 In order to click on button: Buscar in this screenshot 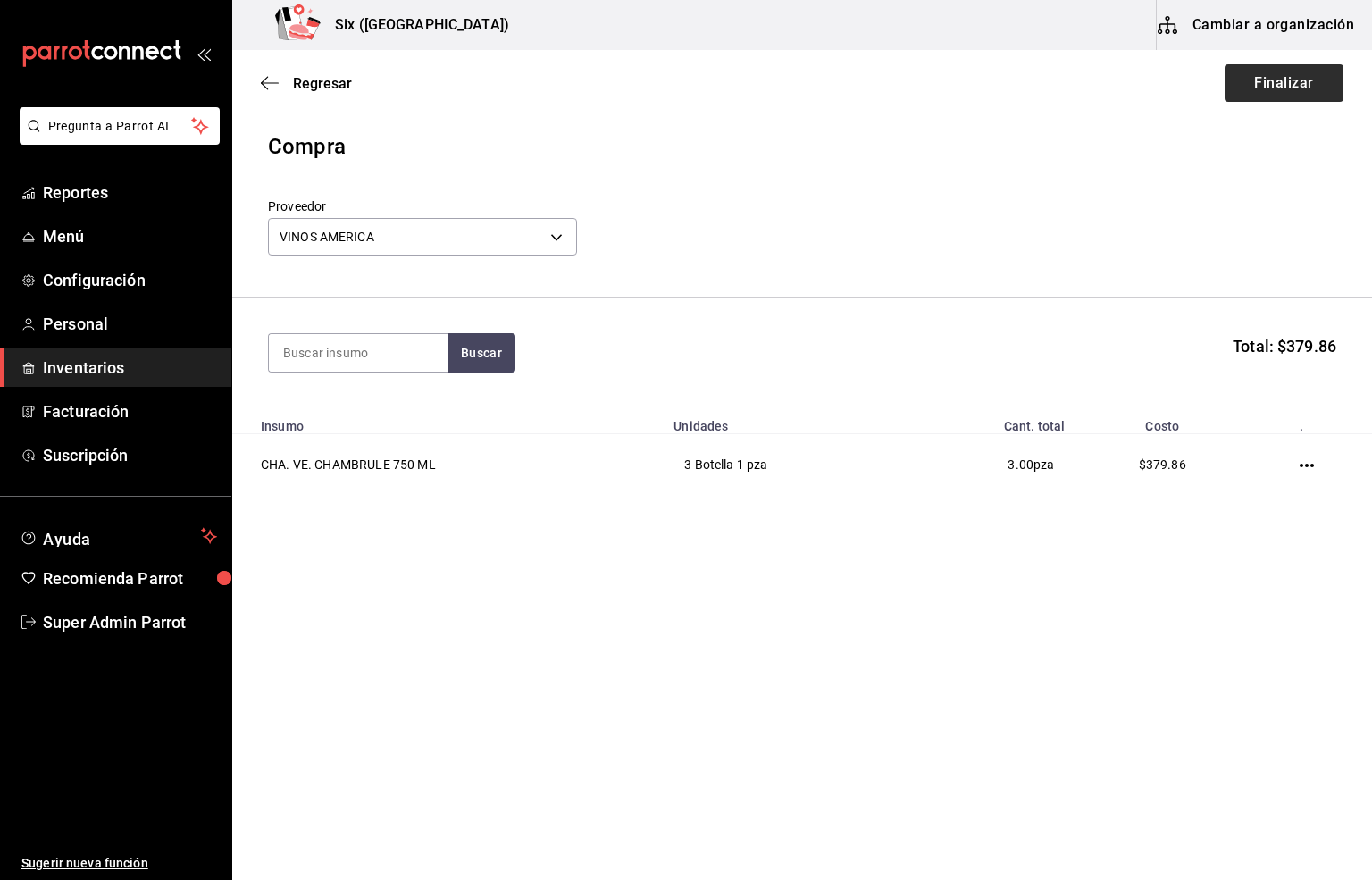, I will do `click(482, 353)`.